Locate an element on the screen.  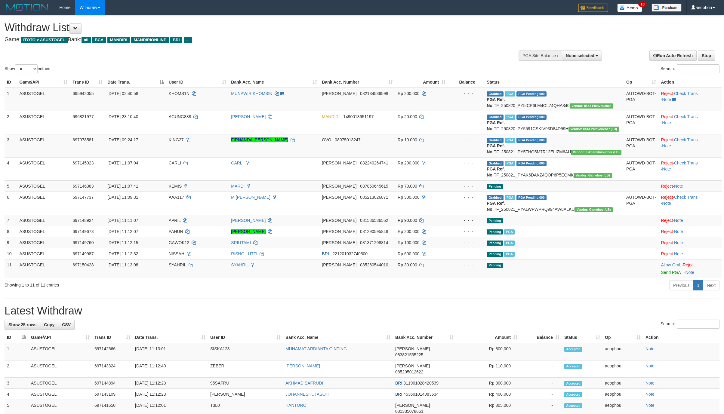
a: Stop is located at coordinates (706, 56).